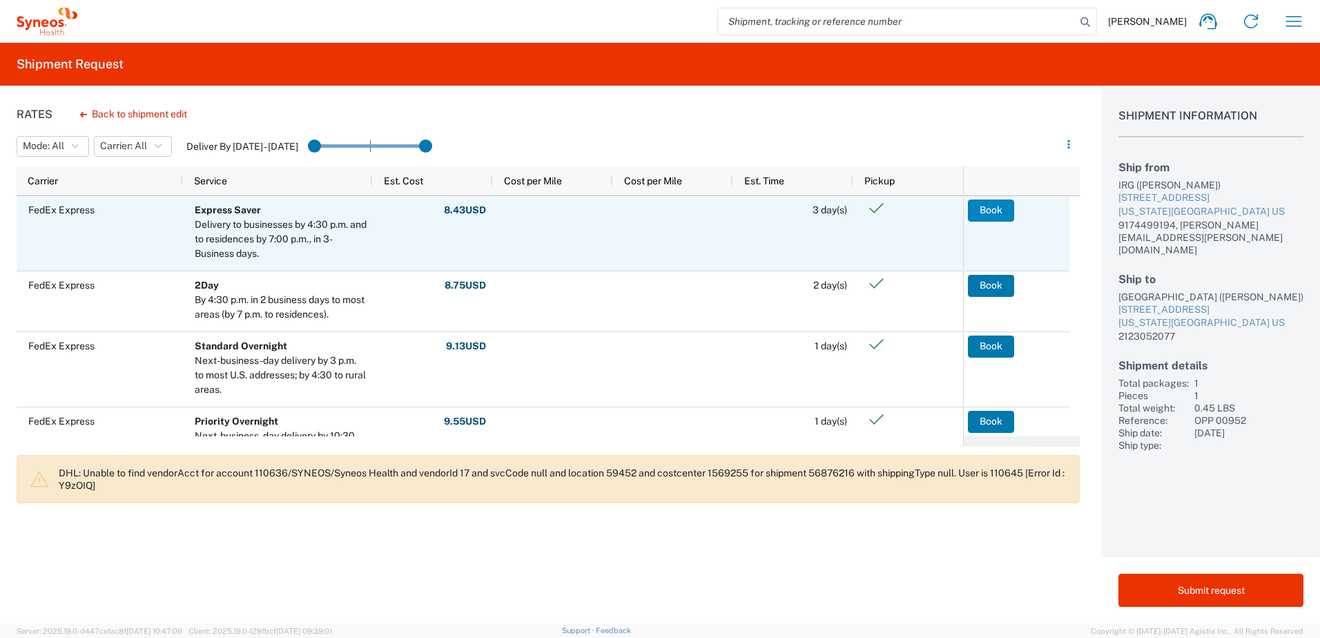 The width and height of the screenshot is (1320, 638). Describe the element at coordinates (1154, 445) in the screenshot. I see `div: Ship type:` at that location.